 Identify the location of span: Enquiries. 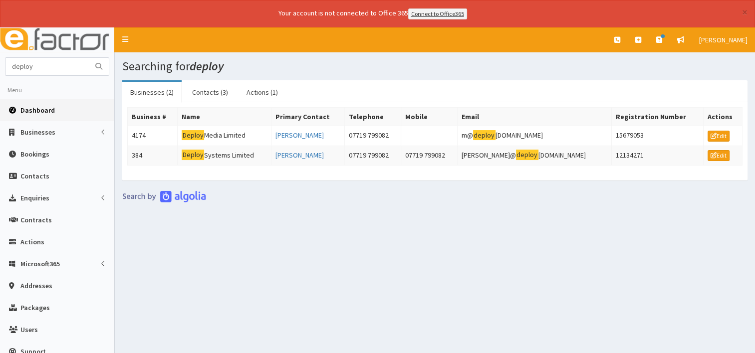
(35, 198).